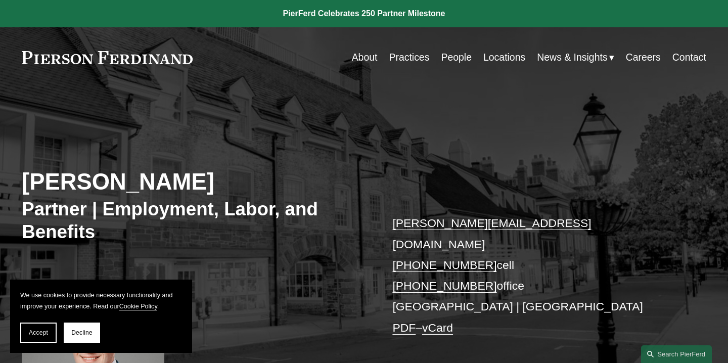 This screenshot has height=363, width=728. I want to click on a: Cookie Policy, so click(138, 307).